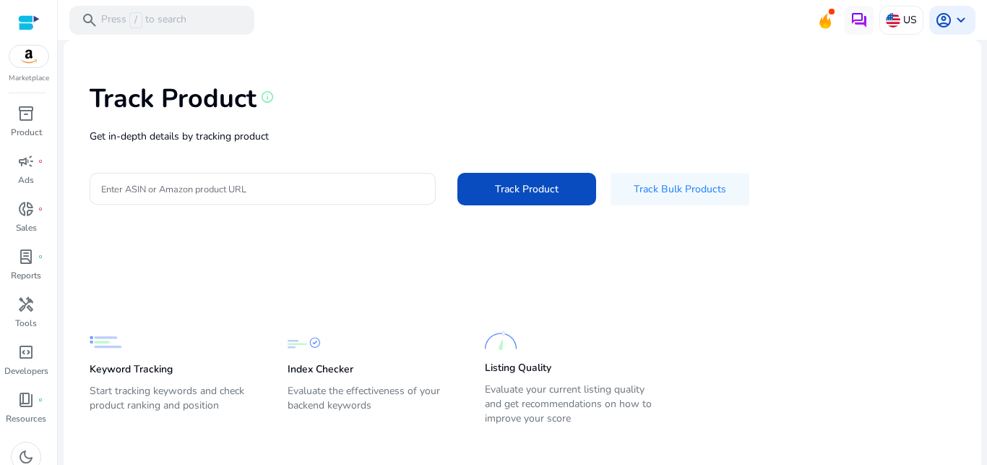 The width and height of the screenshot is (987, 465). I want to click on p: Sales, so click(26, 228).